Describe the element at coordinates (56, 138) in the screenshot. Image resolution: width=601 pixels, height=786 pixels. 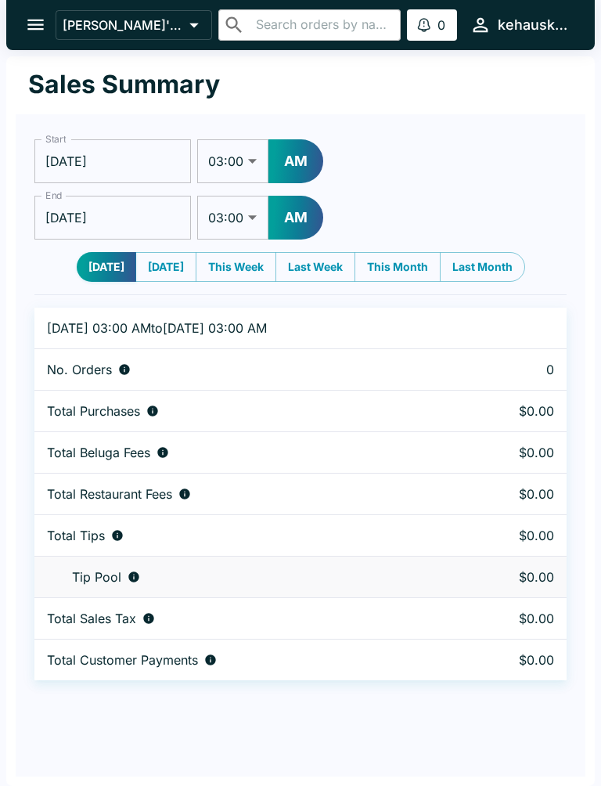
I see `label: Start` at that location.